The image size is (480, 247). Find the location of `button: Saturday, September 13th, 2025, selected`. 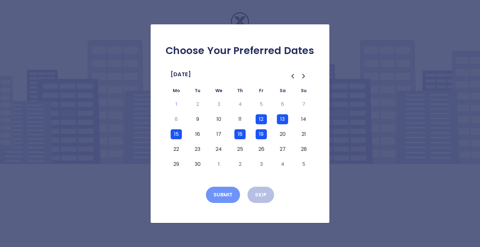

button: Saturday, September 13th, 2025, selected is located at coordinates (282, 119).